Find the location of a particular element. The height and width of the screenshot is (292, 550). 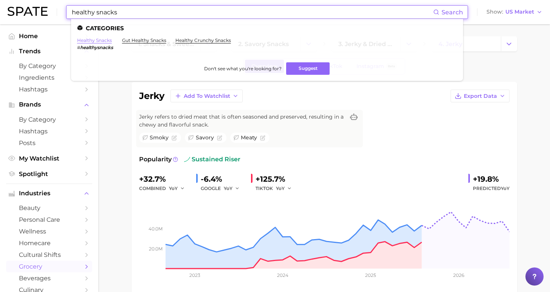

a: personal care is located at coordinates (49, 220).